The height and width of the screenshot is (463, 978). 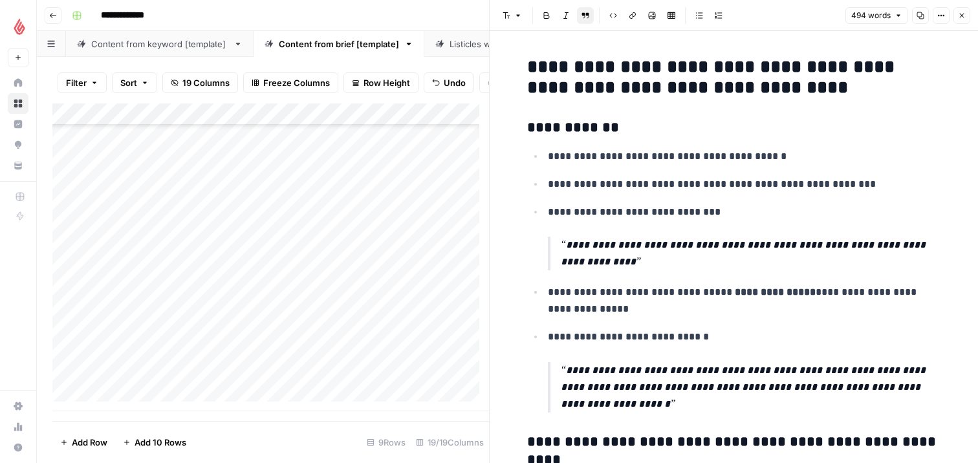 I want to click on a: Listicles workflow [template], so click(x=508, y=44).